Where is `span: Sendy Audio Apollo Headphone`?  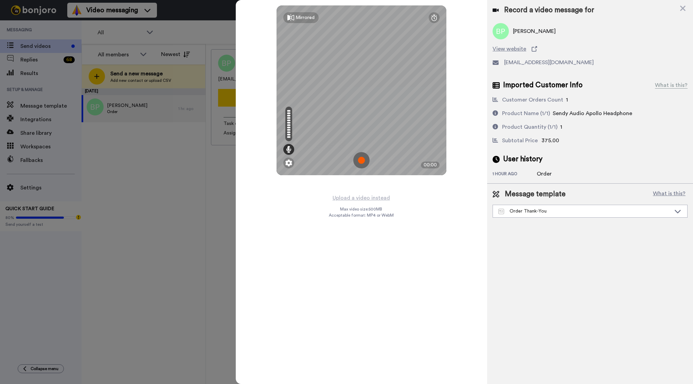 span: Sendy Audio Apollo Headphone is located at coordinates (592, 113).